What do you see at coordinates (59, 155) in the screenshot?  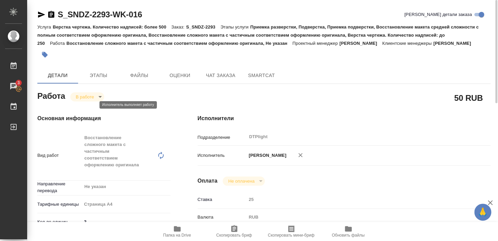 I see `p: Вид работ` at bounding box center [59, 155].